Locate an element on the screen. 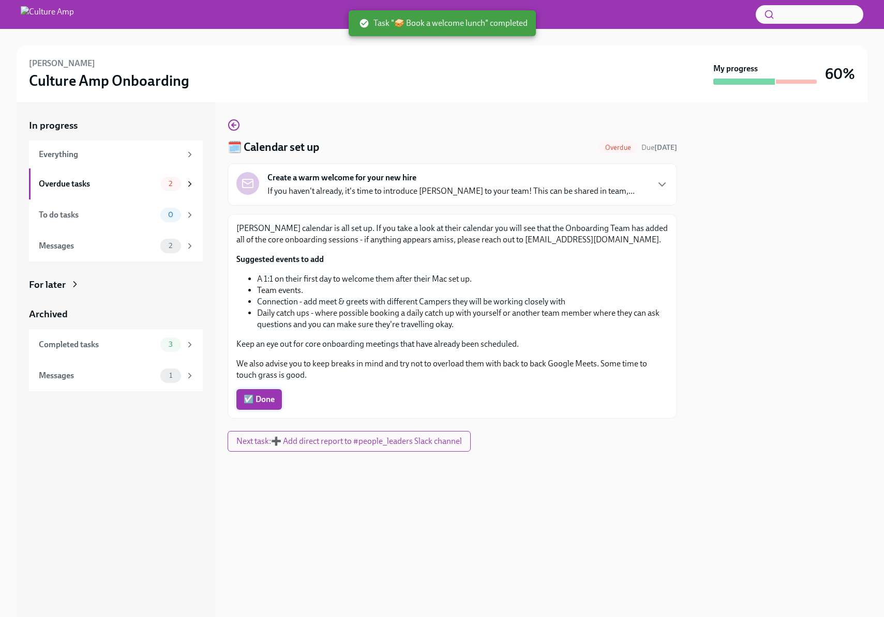  button: ☑️ Done is located at coordinates (259, 400).